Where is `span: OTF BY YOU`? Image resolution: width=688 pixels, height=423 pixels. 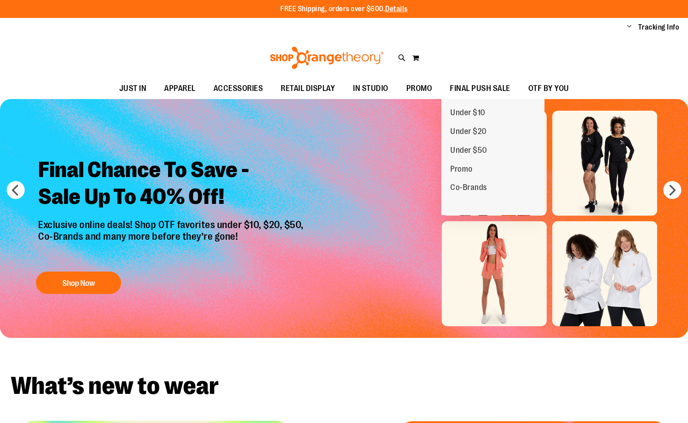
span: OTF BY YOU is located at coordinates (548, 88).